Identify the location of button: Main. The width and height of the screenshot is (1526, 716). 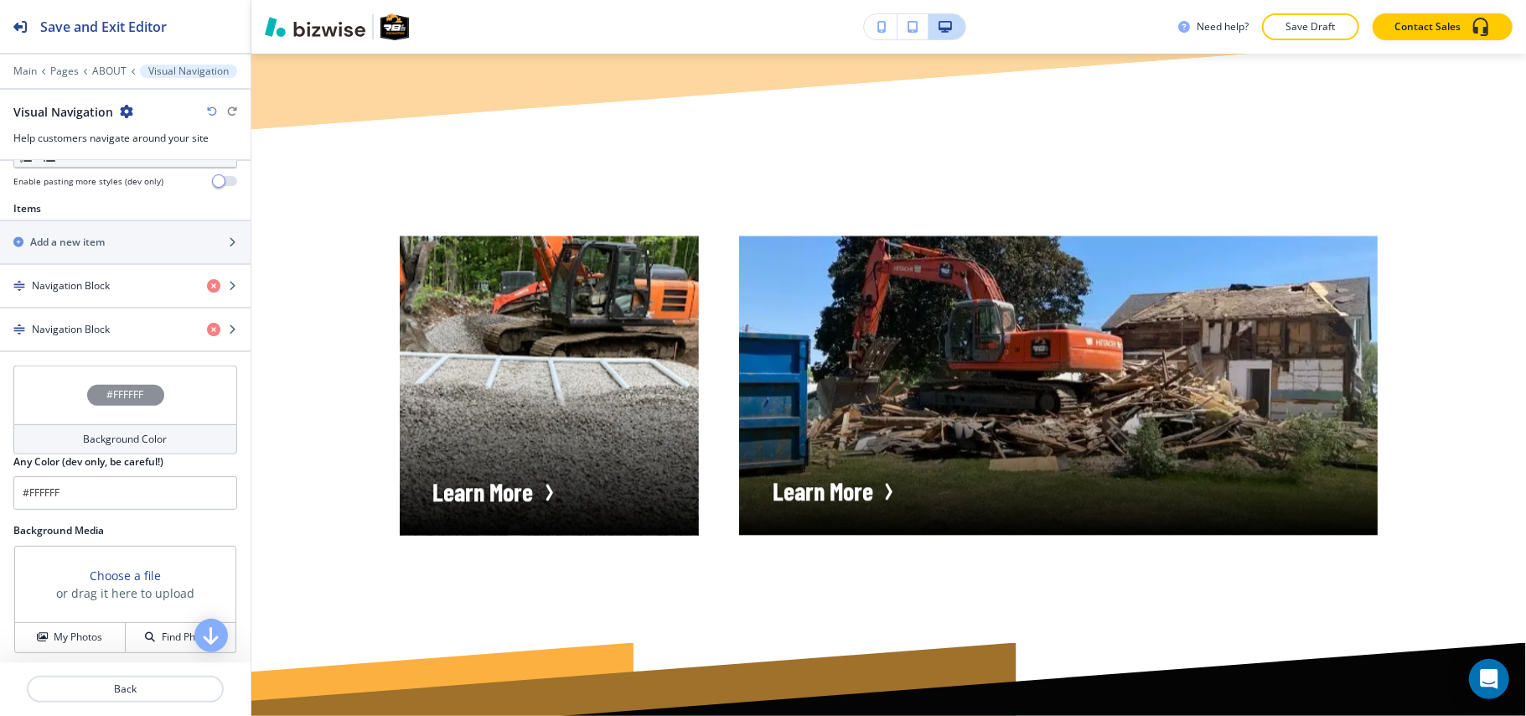
(25, 71).